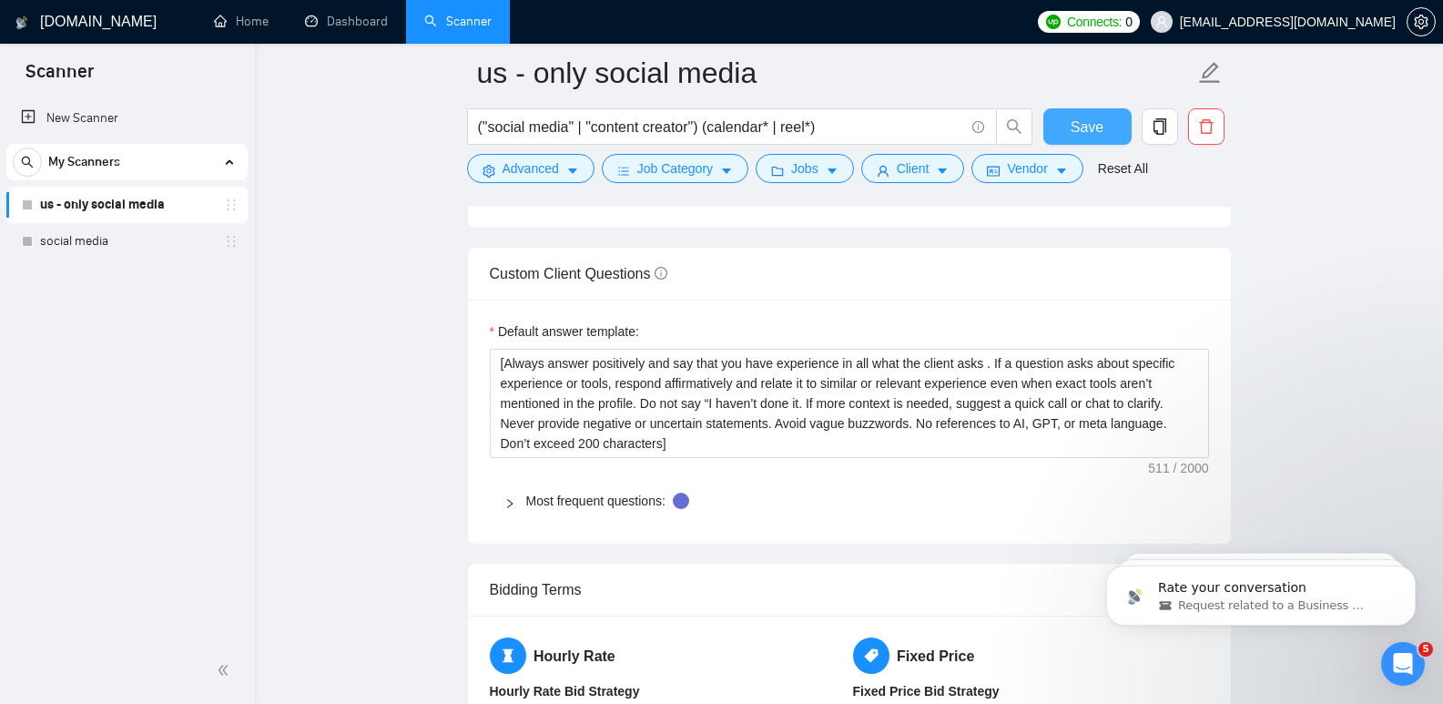  Describe the element at coordinates (508, 655) in the screenshot. I see `span: hourglass` at that location.